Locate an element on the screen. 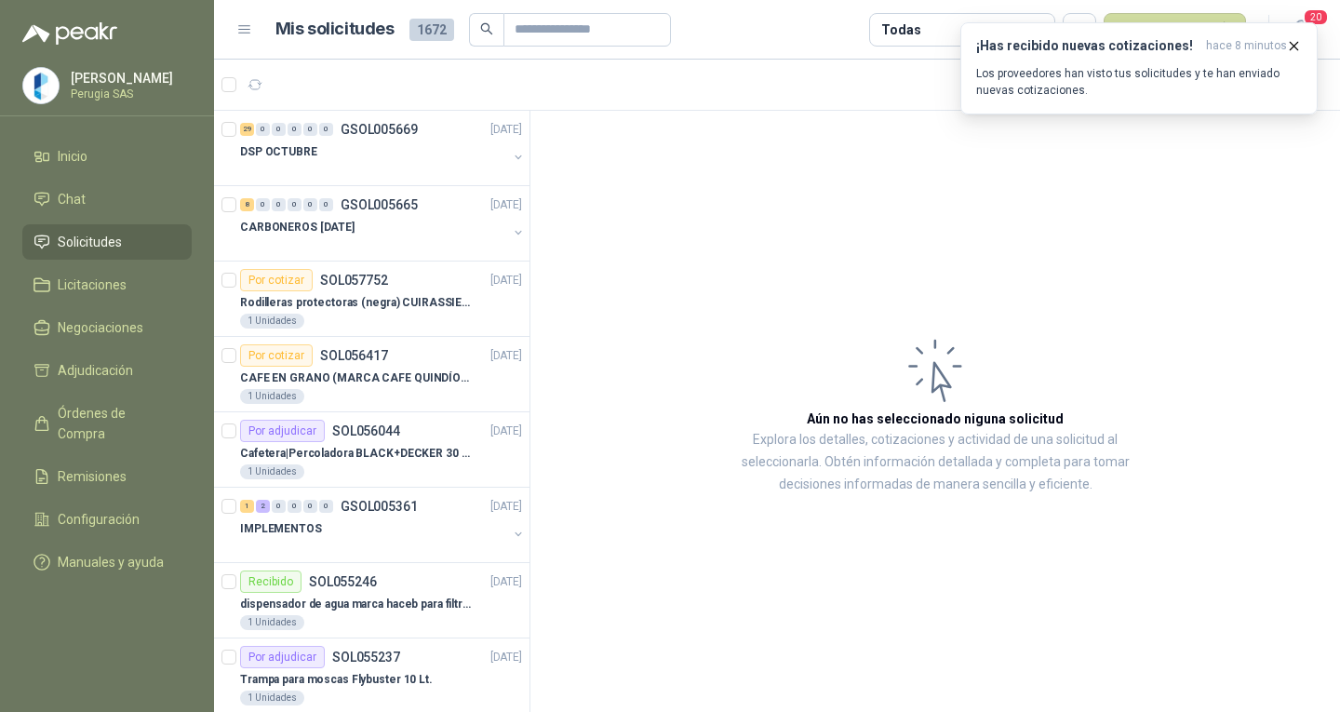 This screenshot has height=712, width=1340. p: SOL055246 is located at coordinates (342, 582).